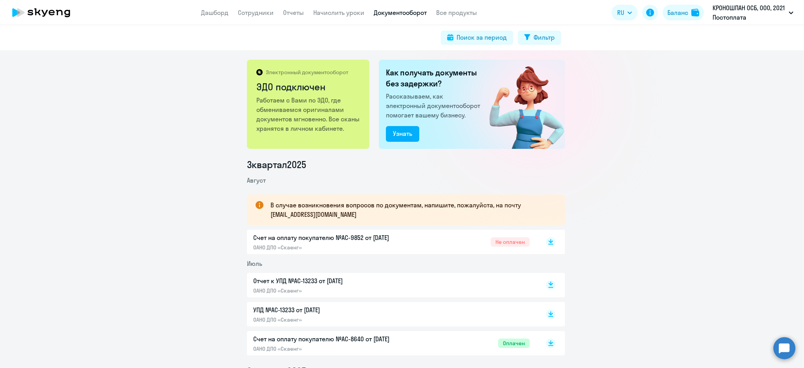 The height and width of the screenshot is (368, 804). I want to click on a: Сотрудники, so click(255, 13).